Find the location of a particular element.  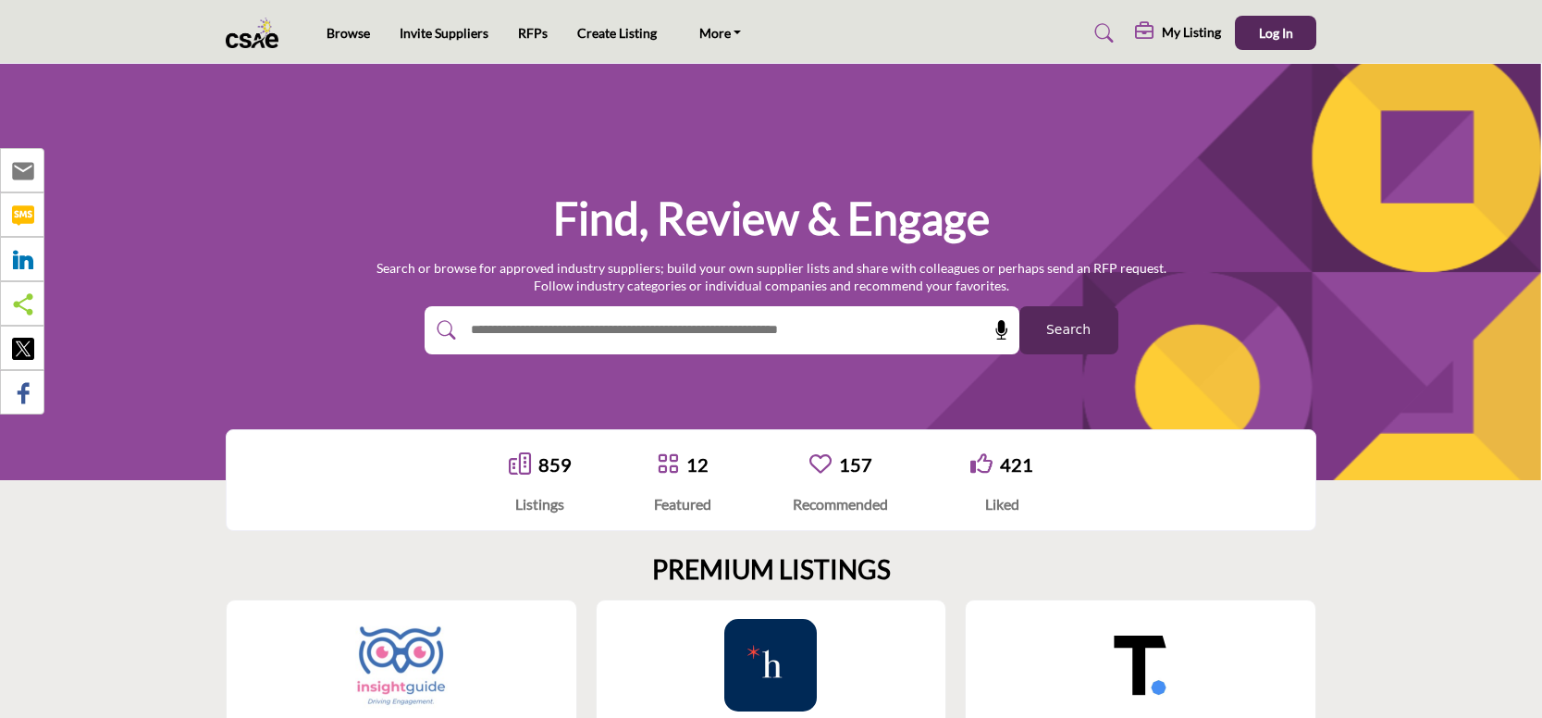

a: RFPs is located at coordinates (533, 32).